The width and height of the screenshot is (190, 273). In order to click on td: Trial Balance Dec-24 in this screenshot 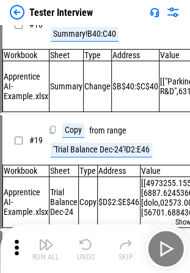, I will do `click(64, 202)`.